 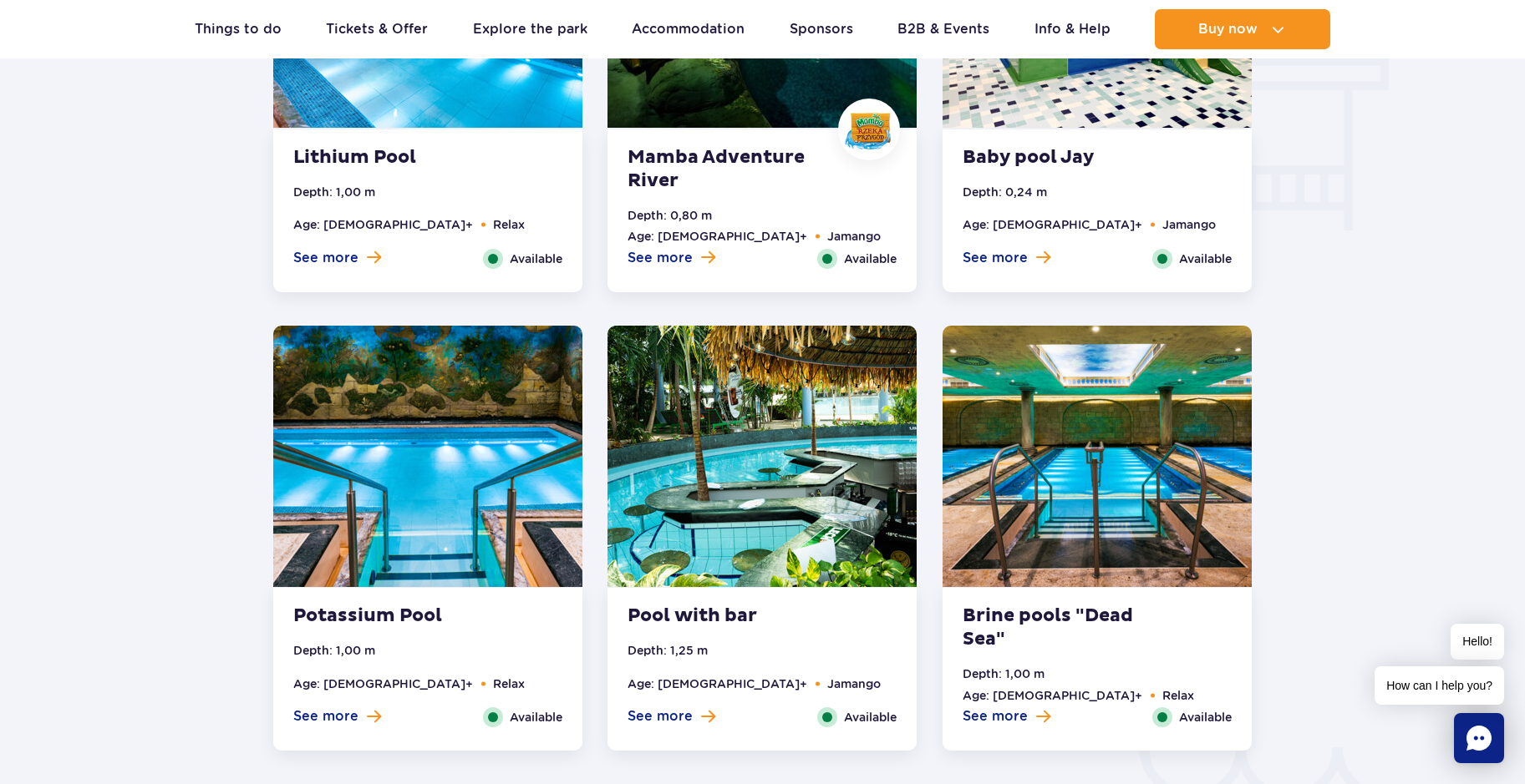 I want to click on strong: Pool with bar, so click(x=728, y=617).